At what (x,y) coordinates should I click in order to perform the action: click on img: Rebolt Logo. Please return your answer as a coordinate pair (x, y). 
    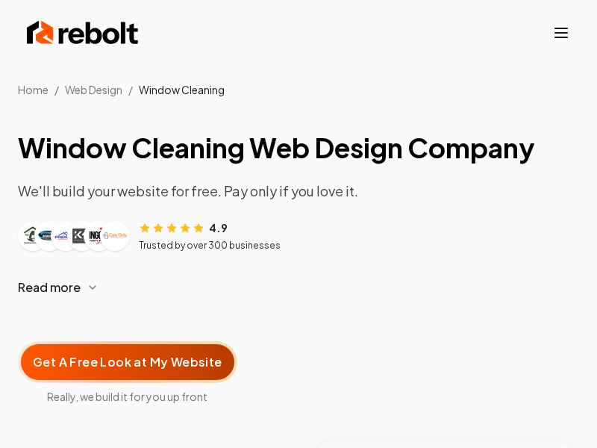
    Looking at the image, I should click on (83, 33).